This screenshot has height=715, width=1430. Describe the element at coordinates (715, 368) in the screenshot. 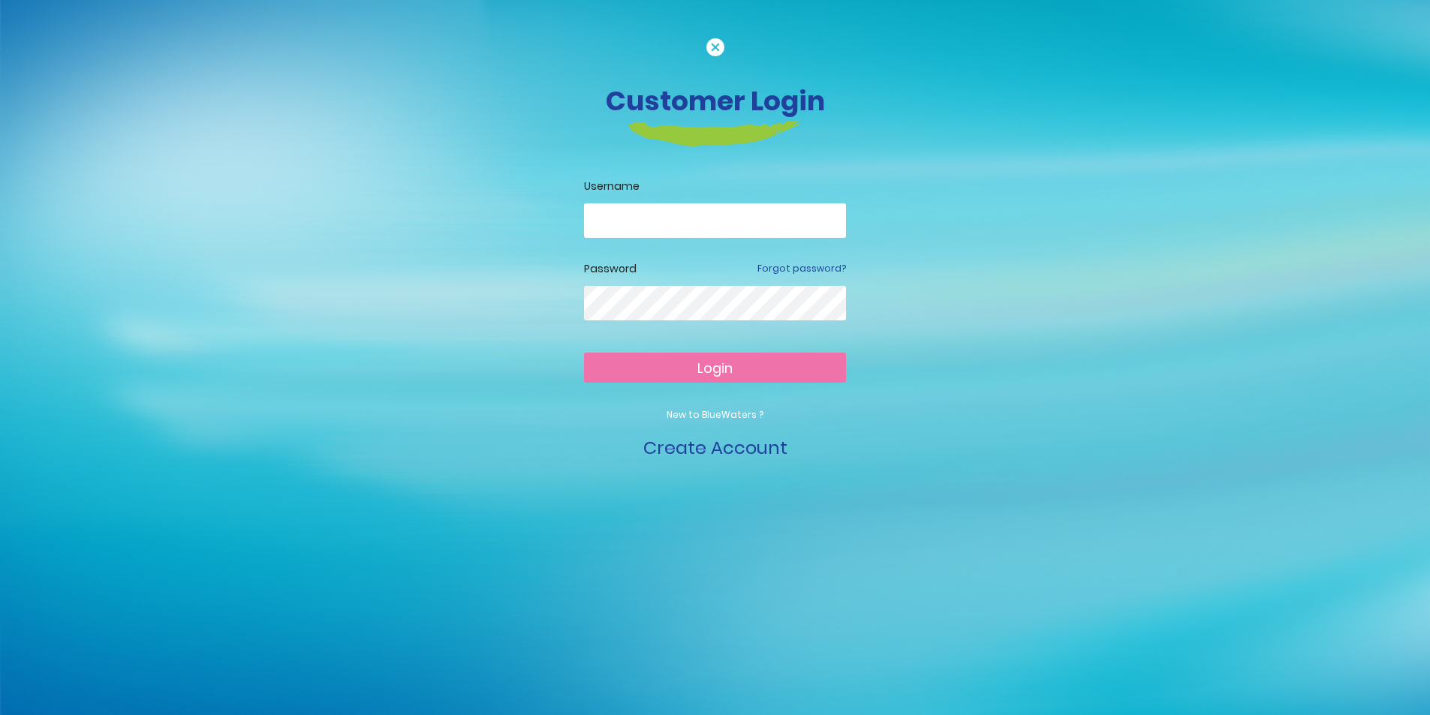

I see `span: Login` at that location.